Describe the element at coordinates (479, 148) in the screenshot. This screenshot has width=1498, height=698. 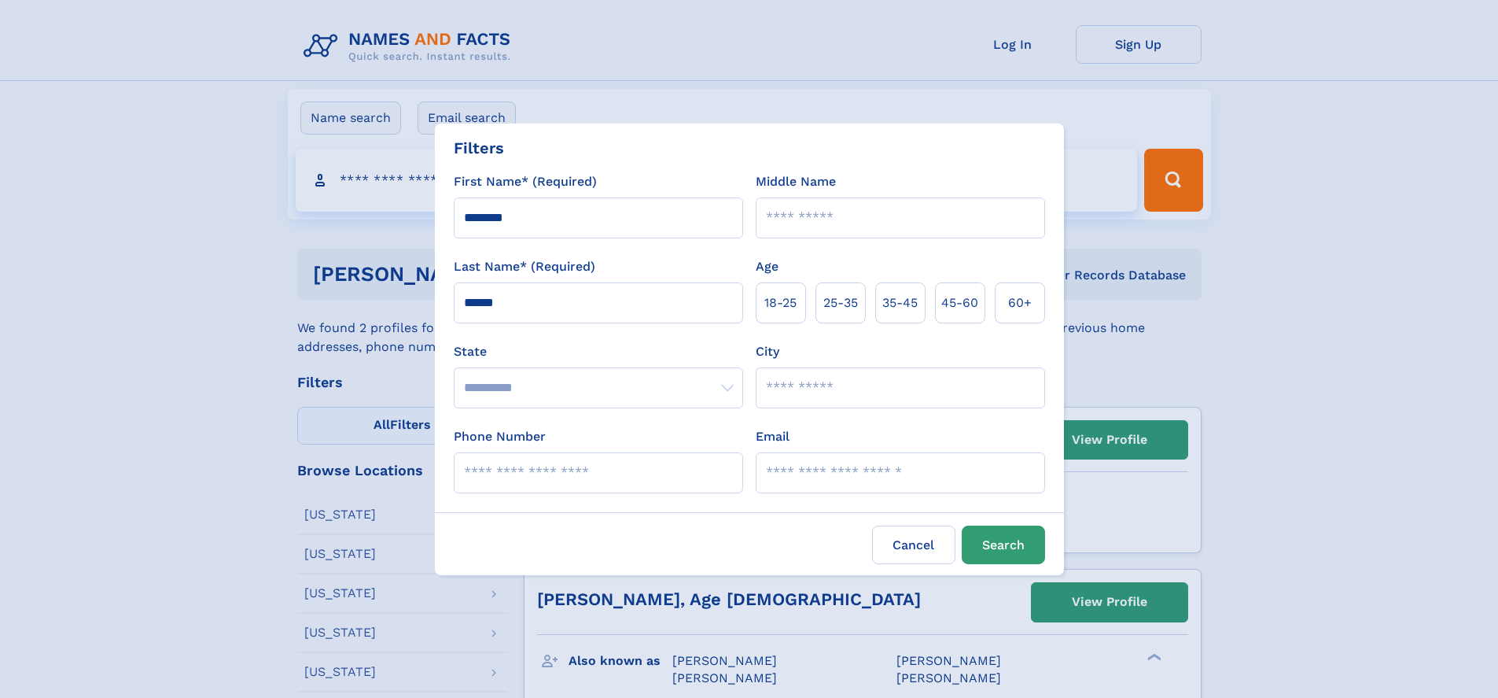
I see `div: Filters` at that location.